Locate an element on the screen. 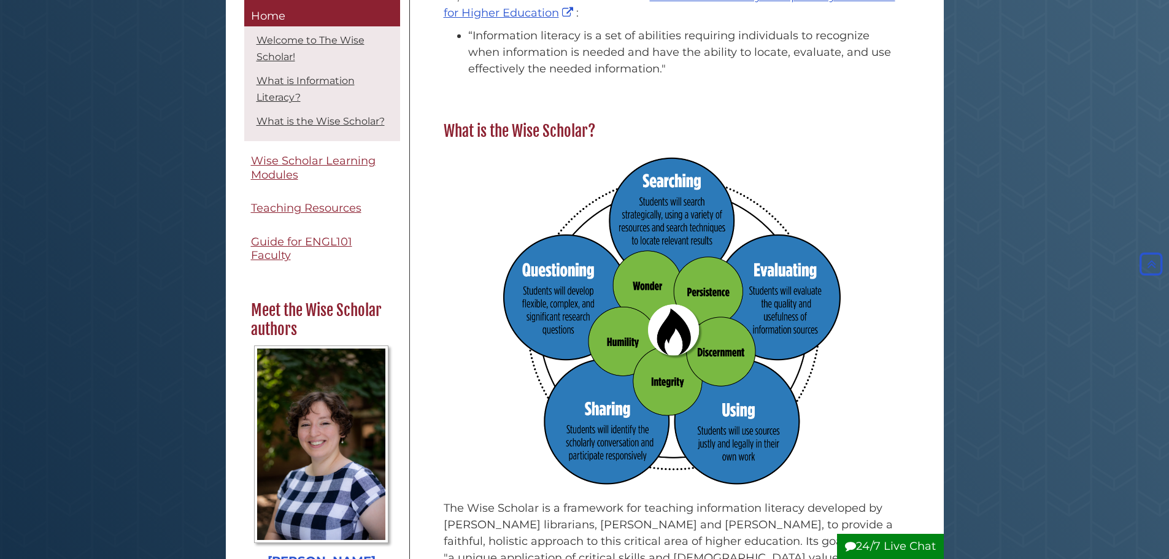  a: Guide for ENGL101 Faculty is located at coordinates (322, 248).